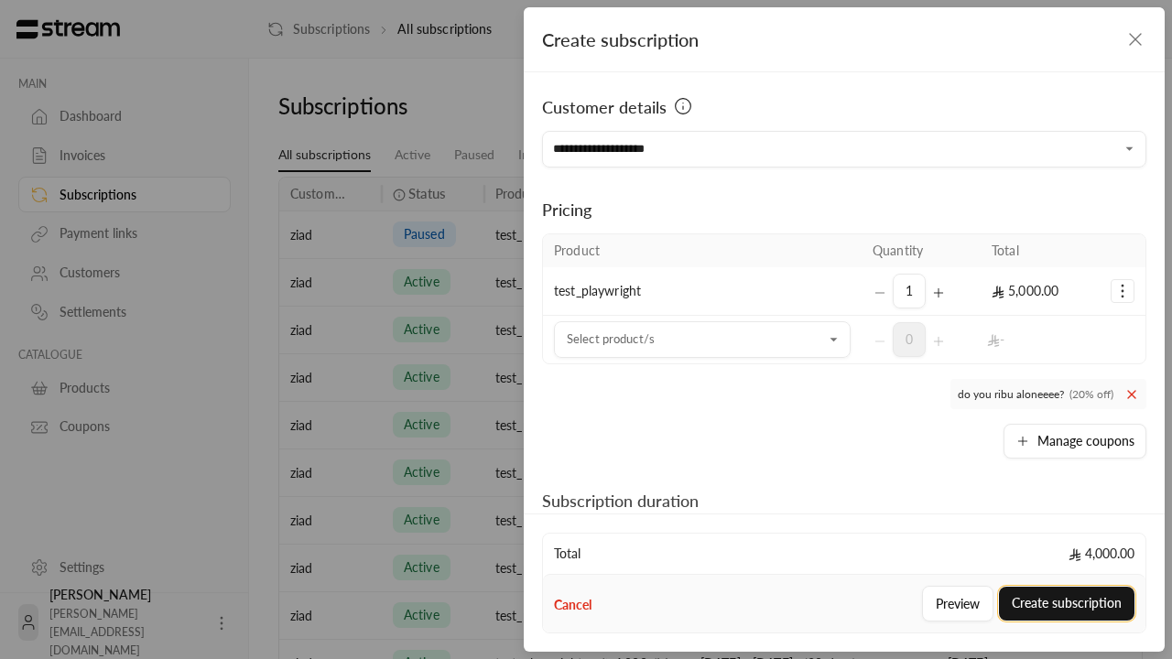  Describe the element at coordinates (597, 290) in the screenshot. I see `span: test_playwright` at that location.